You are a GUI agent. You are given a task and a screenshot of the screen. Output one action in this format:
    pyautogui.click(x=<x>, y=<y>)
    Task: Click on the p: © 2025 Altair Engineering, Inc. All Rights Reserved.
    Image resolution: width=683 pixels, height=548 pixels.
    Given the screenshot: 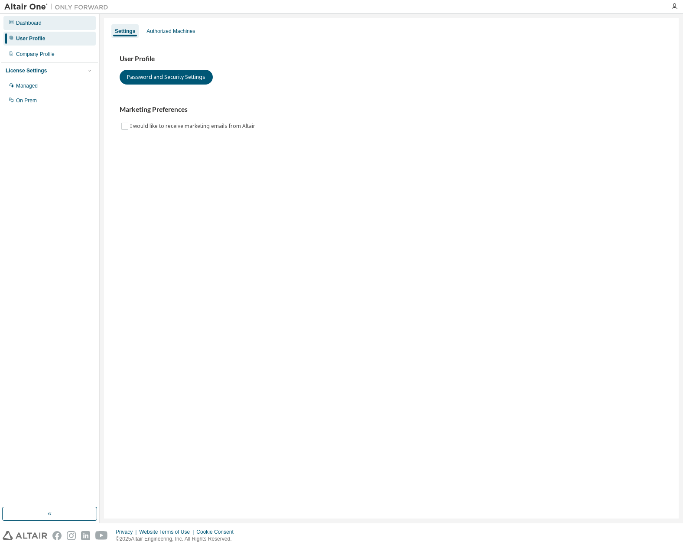 What is the action you would take?
    pyautogui.click(x=177, y=539)
    